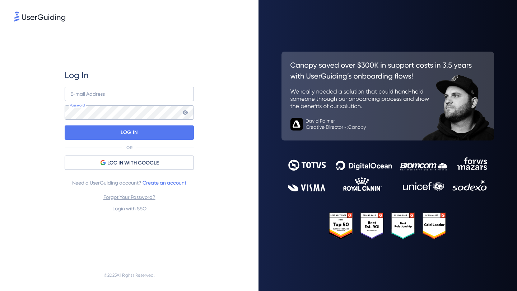 The image size is (517, 291). I want to click on p: LOG IN, so click(129, 133).